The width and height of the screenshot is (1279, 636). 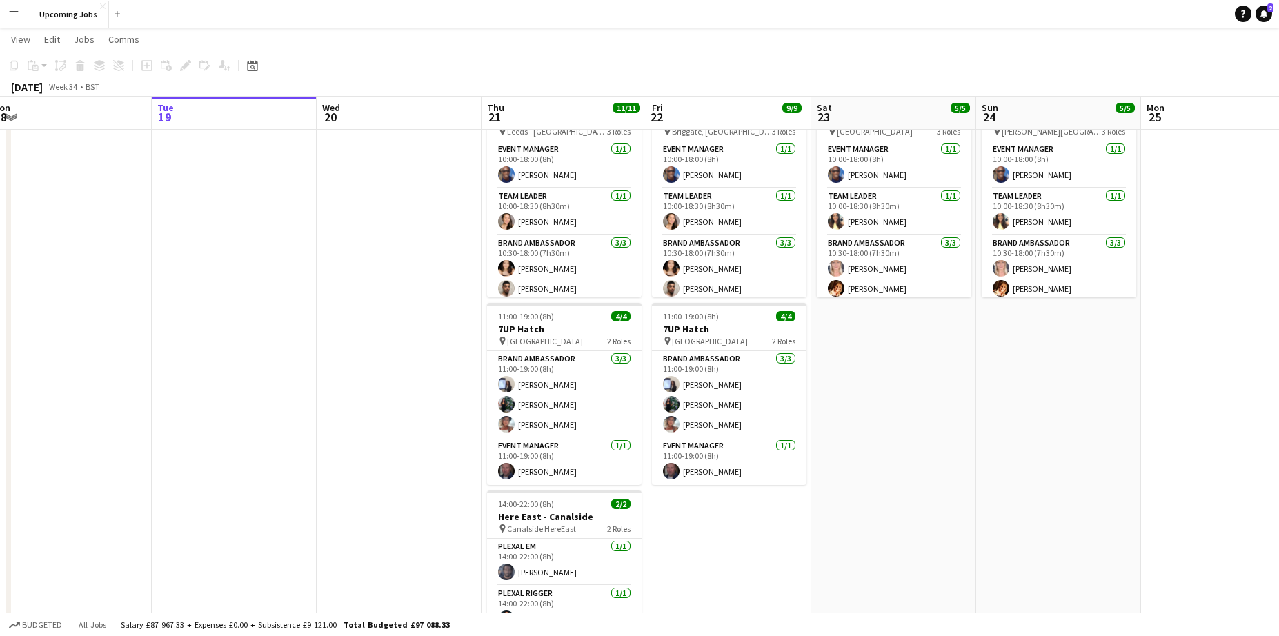 What do you see at coordinates (21, 39) in the screenshot?
I see `span: View` at bounding box center [21, 39].